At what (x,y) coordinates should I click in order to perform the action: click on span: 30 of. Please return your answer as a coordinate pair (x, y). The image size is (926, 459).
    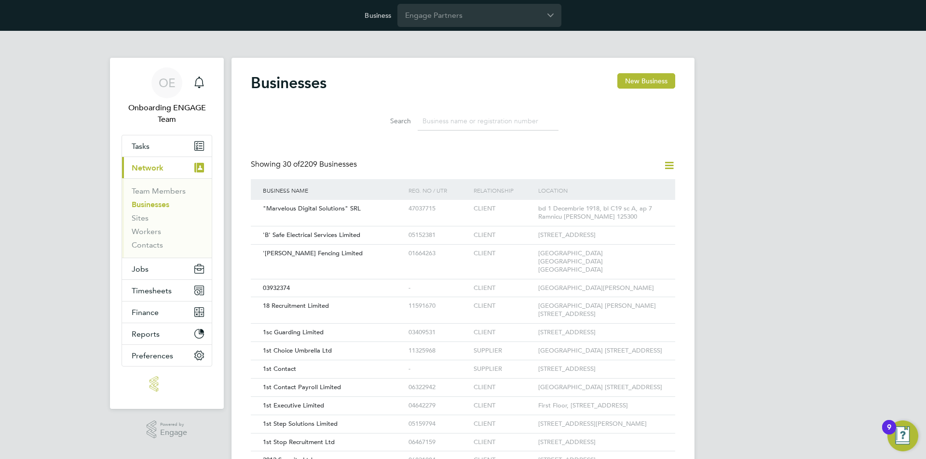
    Looking at the image, I should click on (291, 164).